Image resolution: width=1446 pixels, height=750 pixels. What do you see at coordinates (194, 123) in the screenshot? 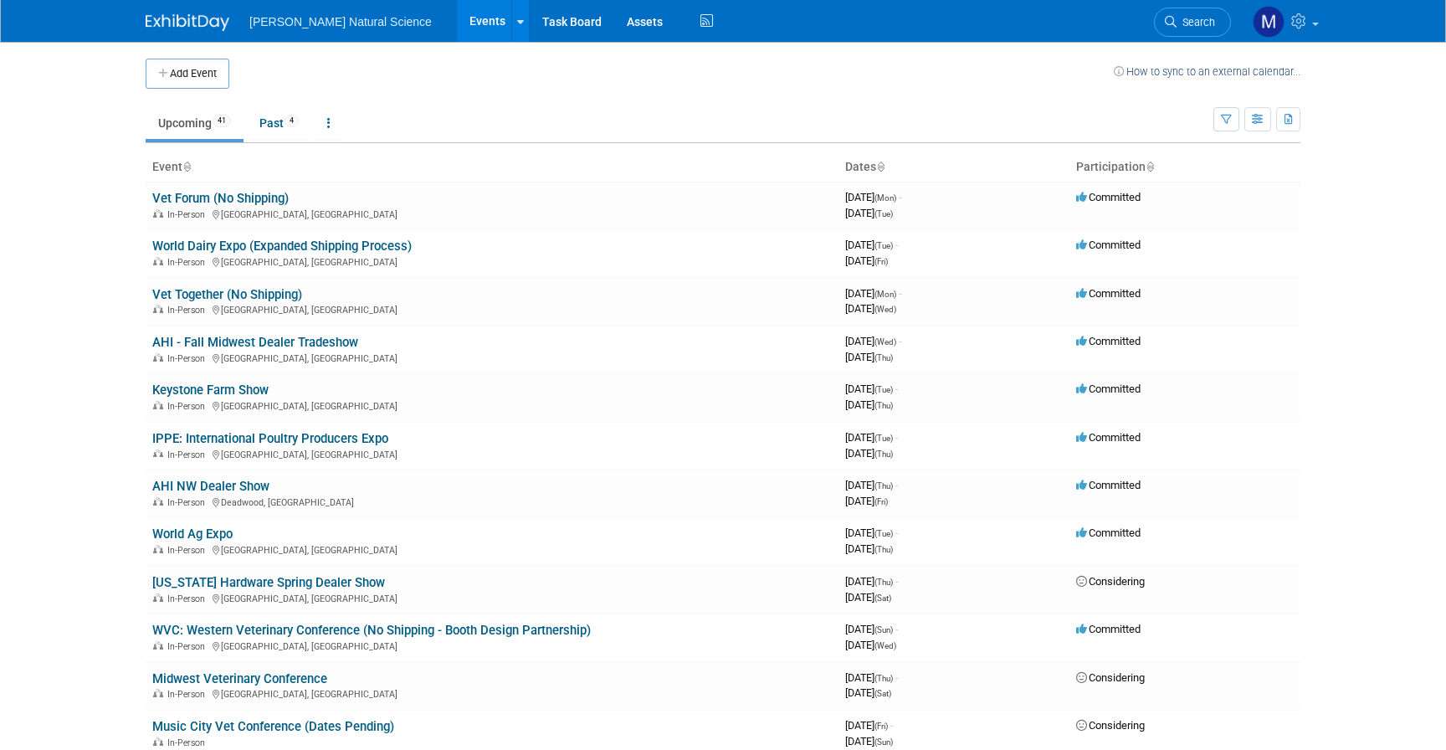
I see `a: Upcoming41` at bounding box center [194, 123].